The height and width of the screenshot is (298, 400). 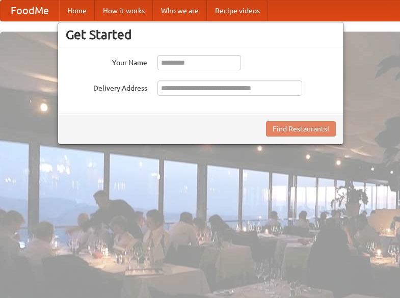 What do you see at coordinates (30, 11) in the screenshot?
I see `a: FoodMe` at bounding box center [30, 11].